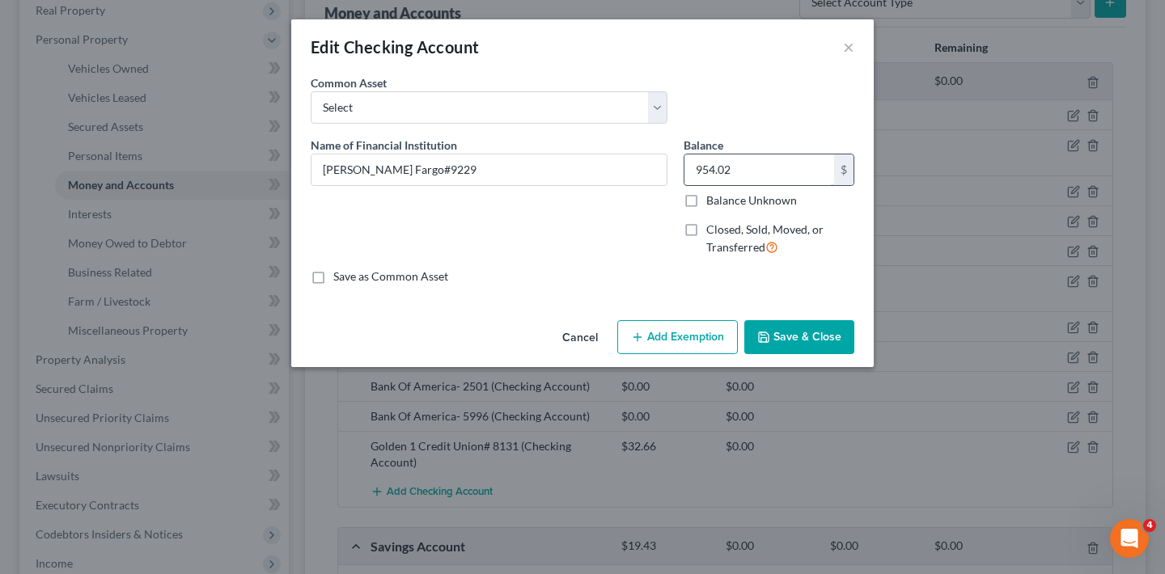  Describe the element at coordinates (677, 337) in the screenshot. I see `button: Add Exemption` at that location.